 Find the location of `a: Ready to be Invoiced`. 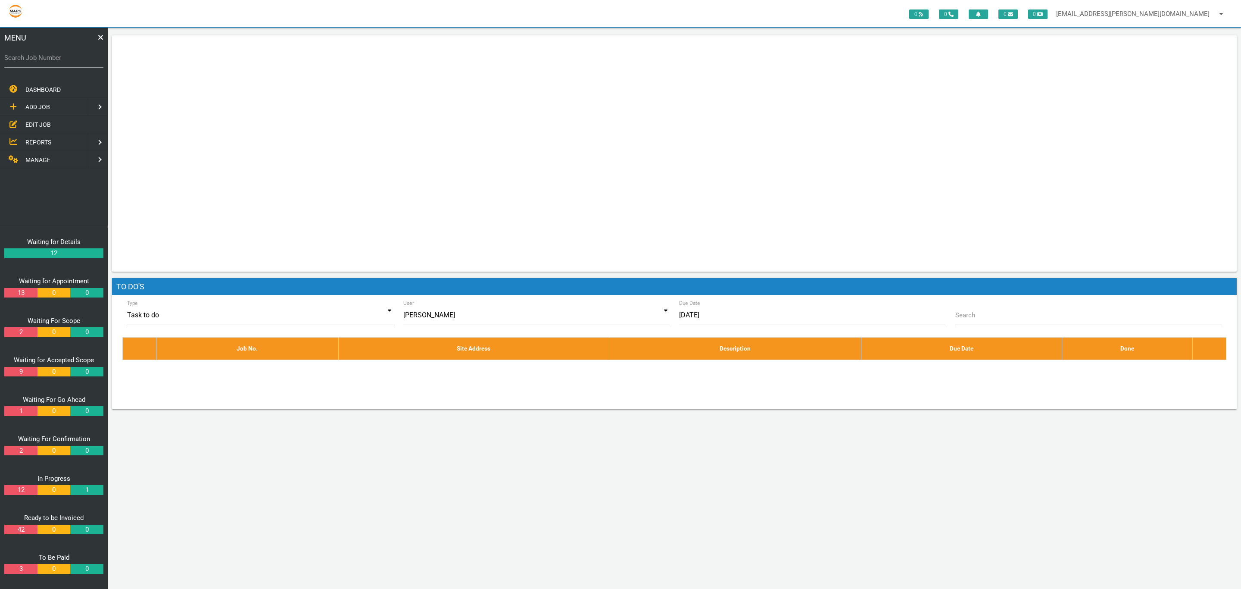

a: Ready to be Invoiced is located at coordinates (54, 517).